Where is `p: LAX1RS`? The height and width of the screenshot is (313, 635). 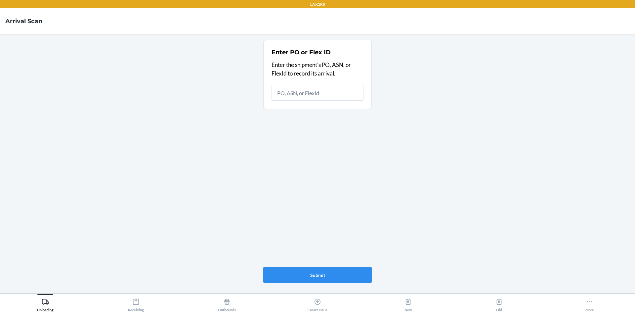
p: LAX1RS is located at coordinates (318, 4).